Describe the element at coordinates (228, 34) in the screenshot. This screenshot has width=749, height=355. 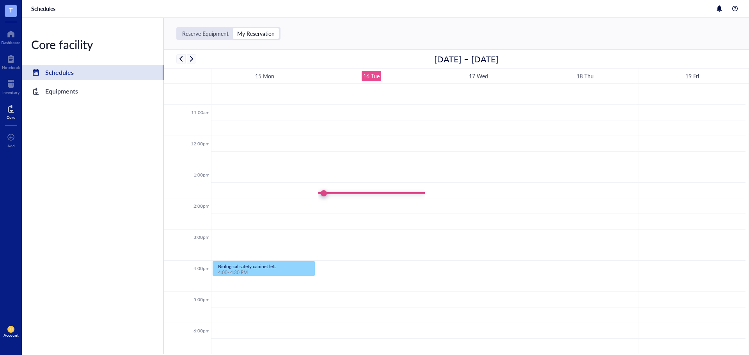
I see `div: segmented control` at that location.